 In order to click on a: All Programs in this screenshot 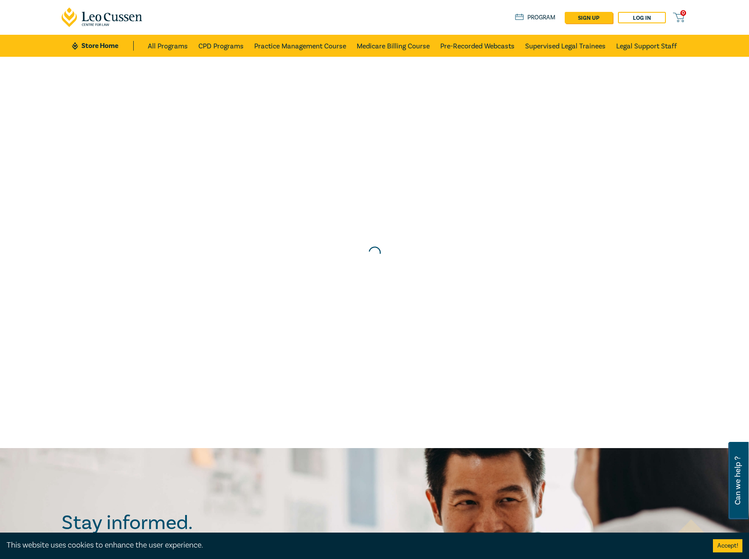, I will do `click(168, 46)`.